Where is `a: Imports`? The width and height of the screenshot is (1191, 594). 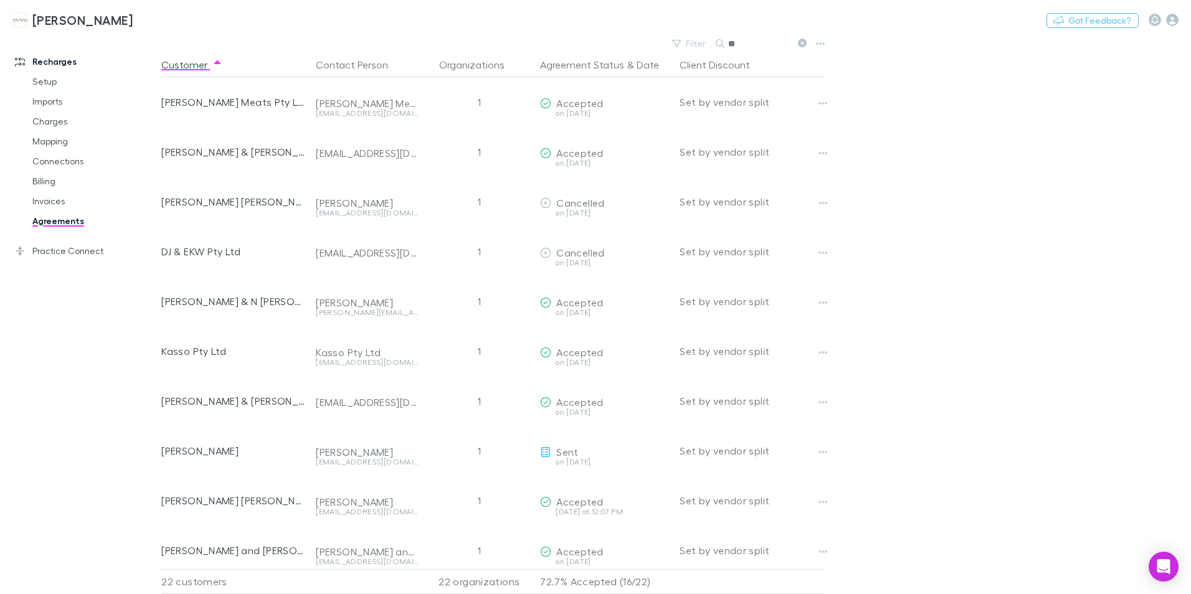 a: Imports is located at coordinates (94, 102).